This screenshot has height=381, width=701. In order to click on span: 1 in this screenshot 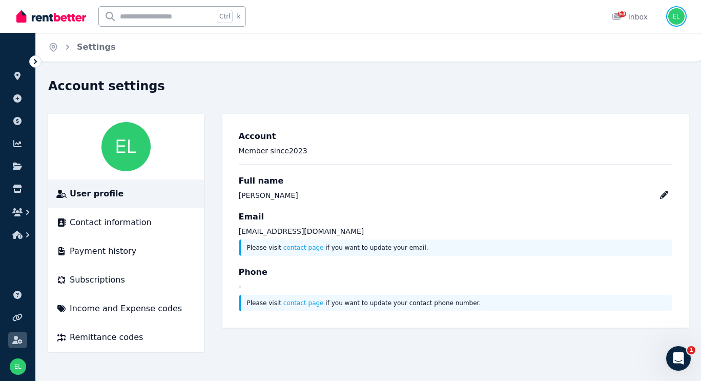, I will do `click(691, 350)`.